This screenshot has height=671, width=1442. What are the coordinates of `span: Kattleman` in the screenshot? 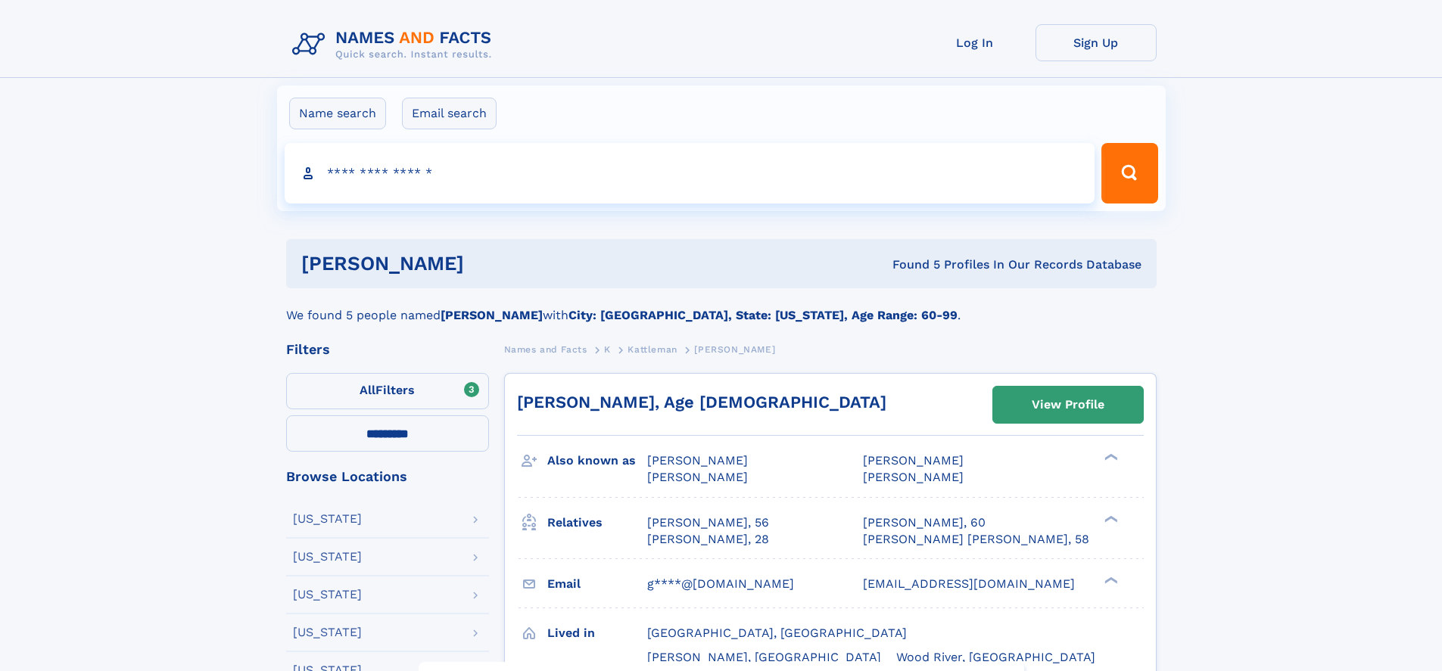 It's located at (652, 350).